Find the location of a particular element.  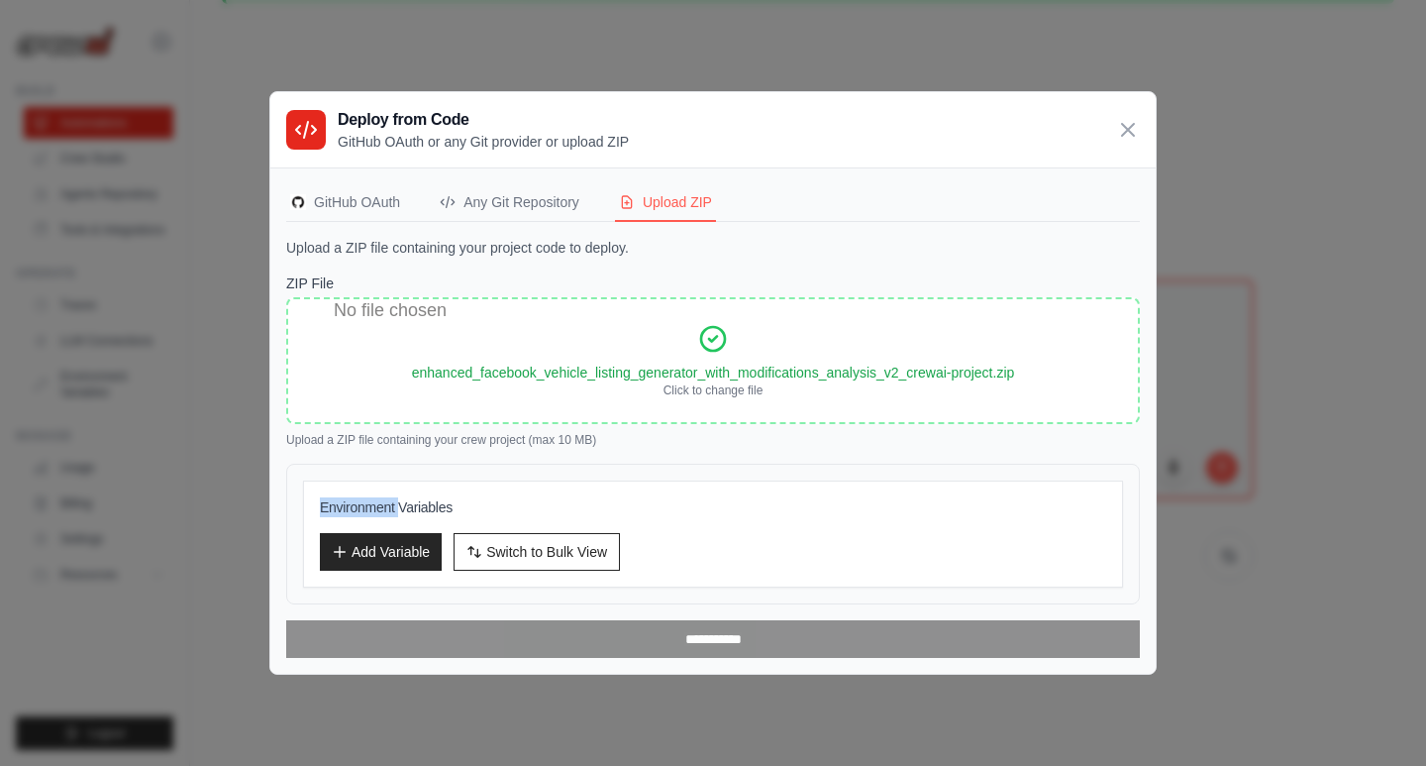

label: ZIP File is located at coordinates (713, 283).